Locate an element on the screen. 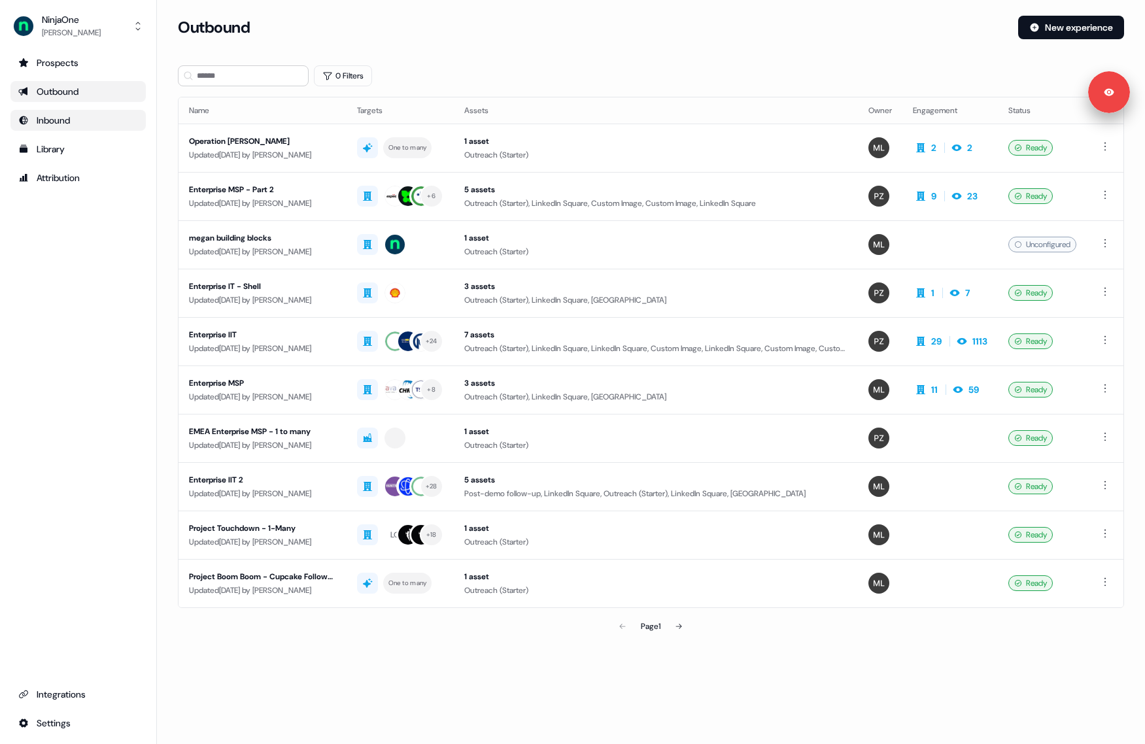 The height and width of the screenshot is (744, 1145). th: Owner is located at coordinates (880, 111).